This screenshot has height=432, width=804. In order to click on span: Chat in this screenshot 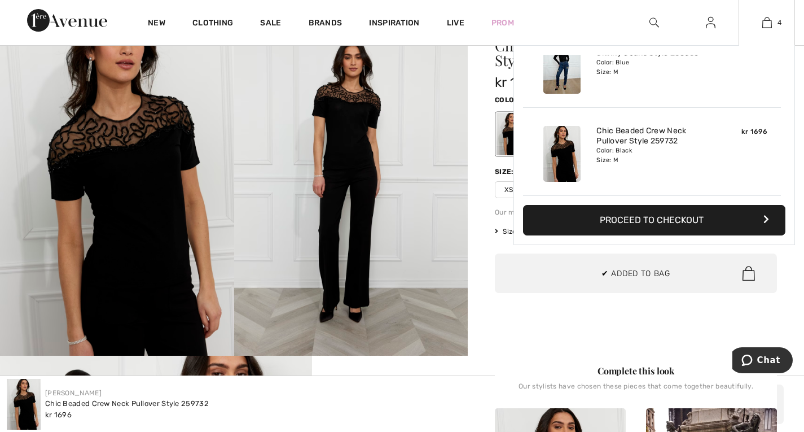, I will do `click(36, 13)`.